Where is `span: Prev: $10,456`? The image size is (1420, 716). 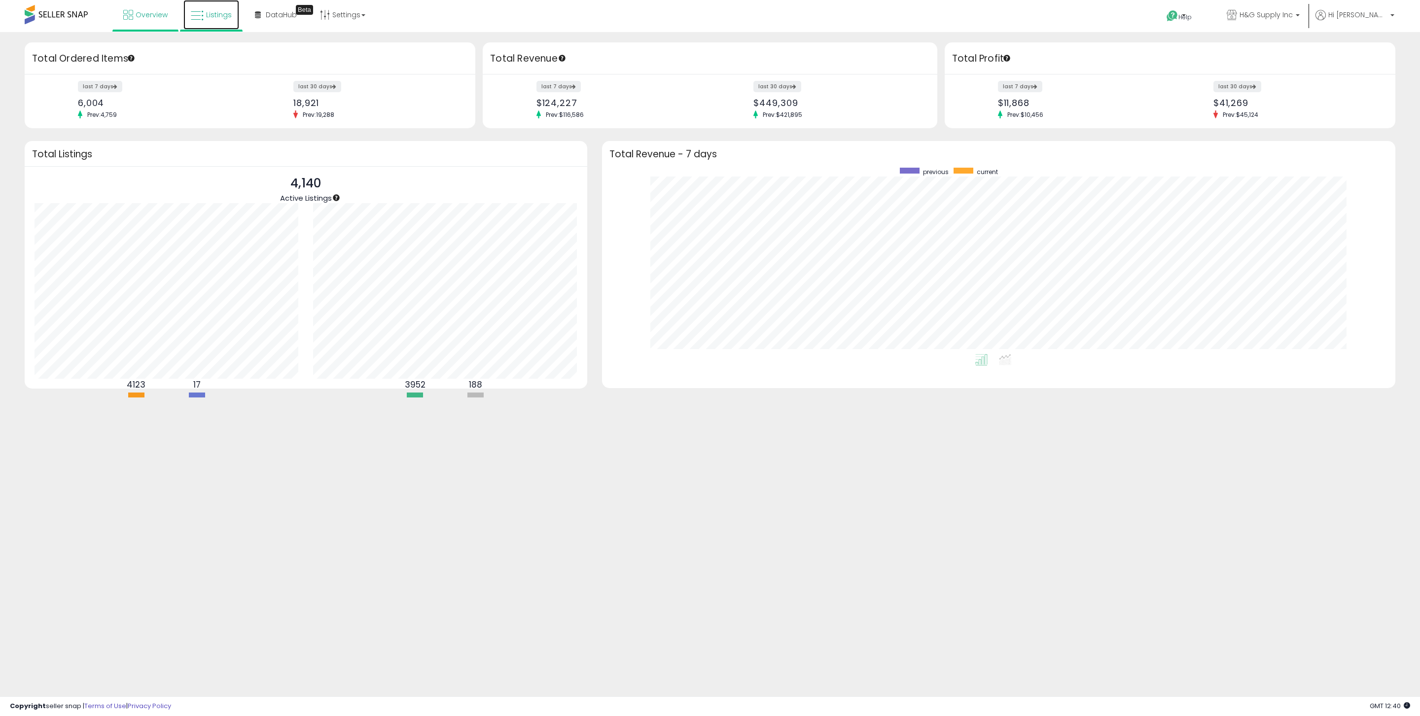 span: Prev: $10,456 is located at coordinates (1025, 114).